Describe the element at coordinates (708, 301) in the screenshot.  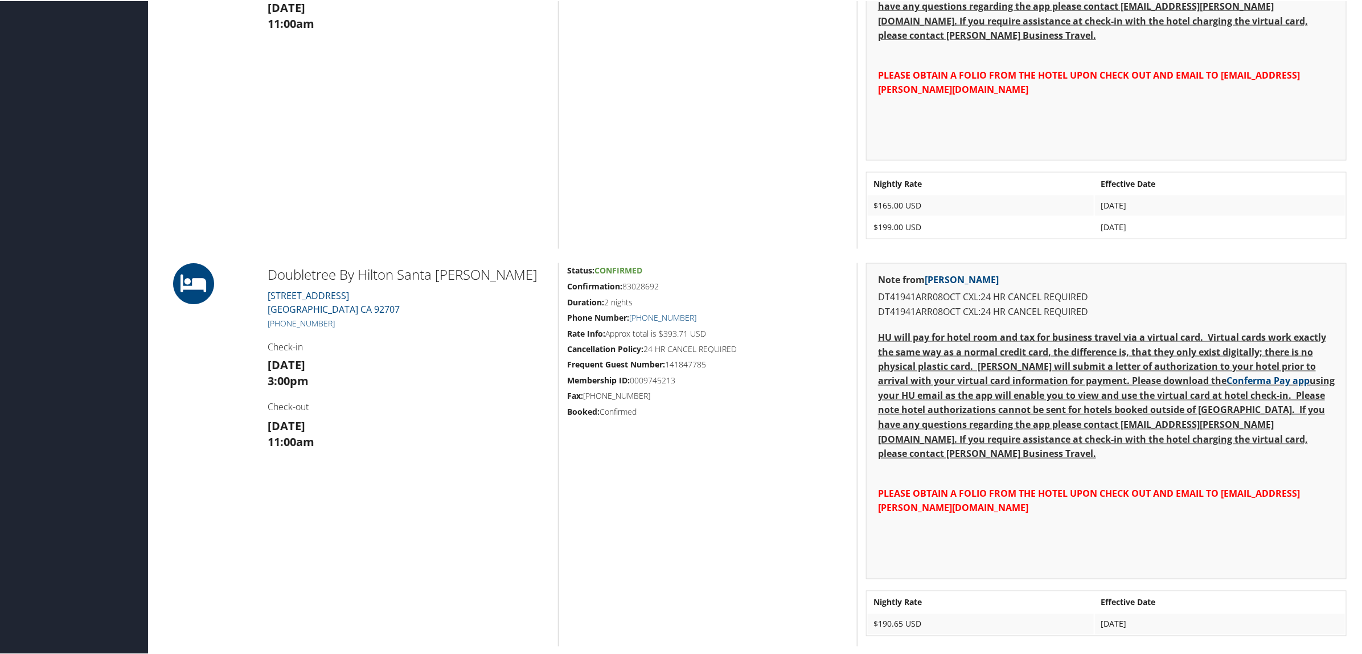
I see `h5: 2 nights` at that location.